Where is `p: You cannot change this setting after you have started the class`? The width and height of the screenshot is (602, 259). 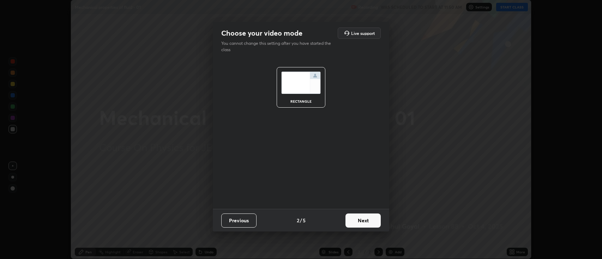
p: You cannot change this setting after you have started the class is located at coordinates (278, 47).